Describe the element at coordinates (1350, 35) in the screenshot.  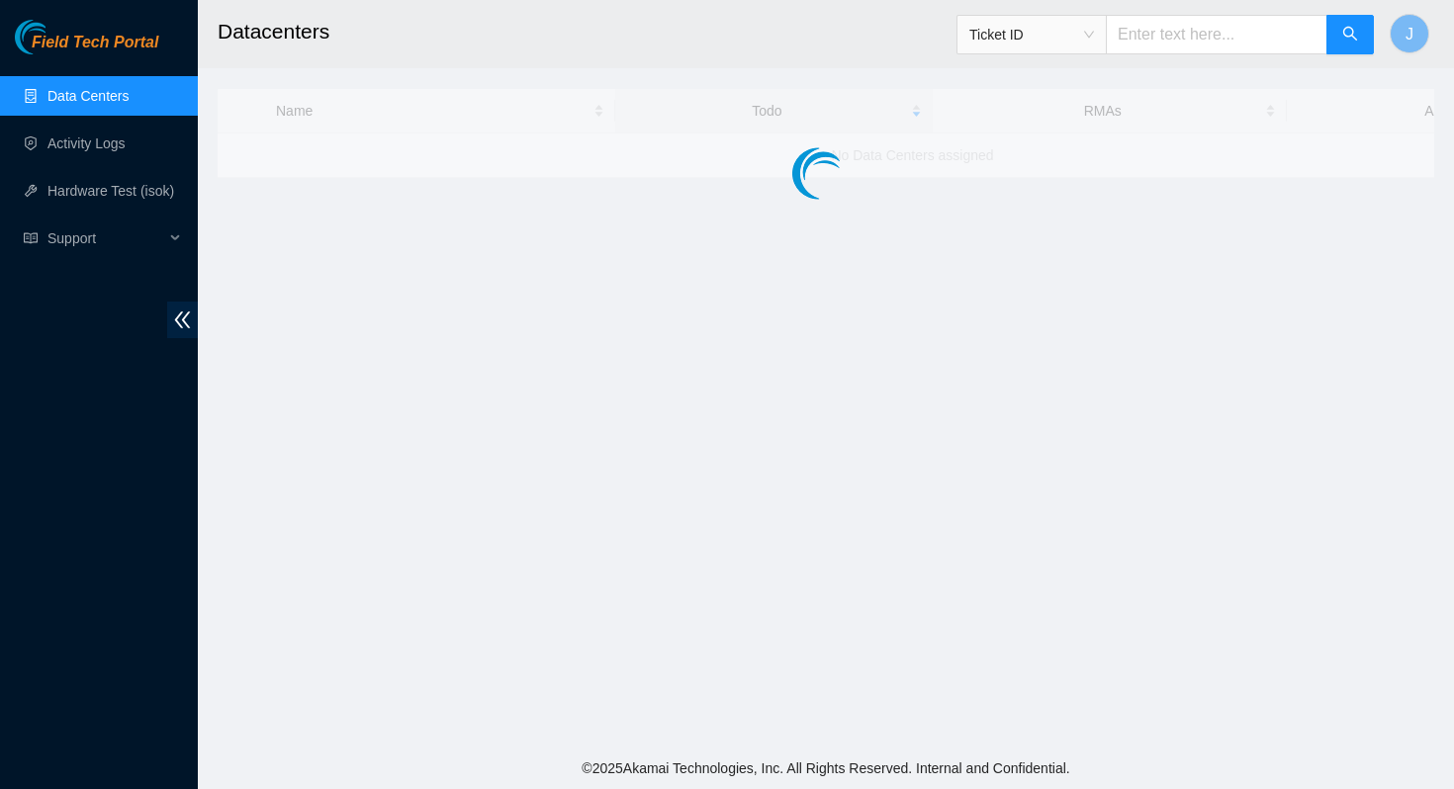
I see `button: search` at that location.